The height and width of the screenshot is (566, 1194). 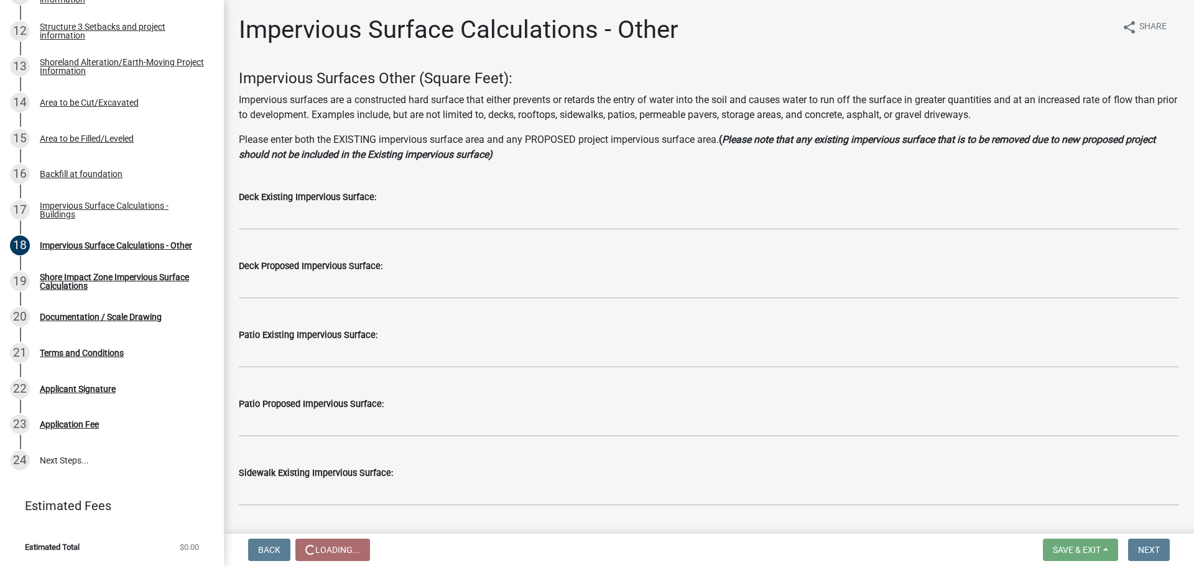 I want to click on div: Terms and Conditions, so click(x=81, y=353).